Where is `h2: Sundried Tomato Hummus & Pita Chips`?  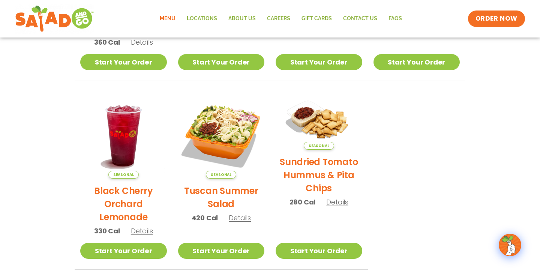 h2: Sundried Tomato Hummus & Pita Chips is located at coordinates (319, 175).